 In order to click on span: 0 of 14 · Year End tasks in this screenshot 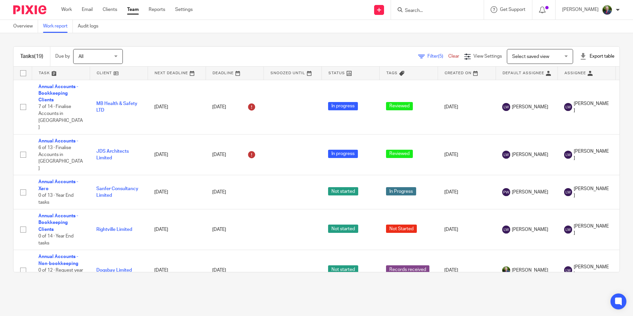, I will do `click(56, 239)`.